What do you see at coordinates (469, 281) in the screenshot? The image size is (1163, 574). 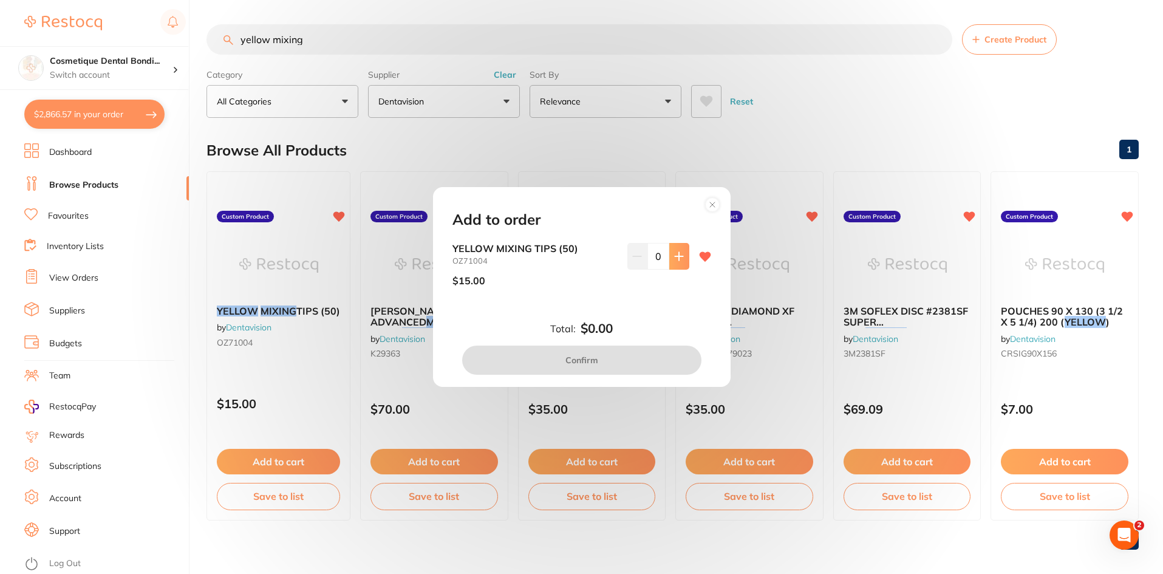 I see `p: $15.00` at bounding box center [469, 281].